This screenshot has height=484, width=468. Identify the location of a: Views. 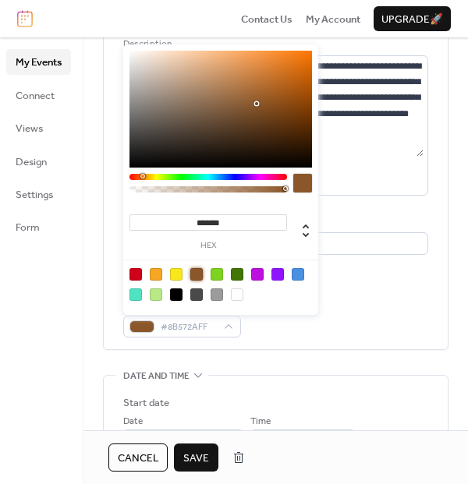
(38, 128).